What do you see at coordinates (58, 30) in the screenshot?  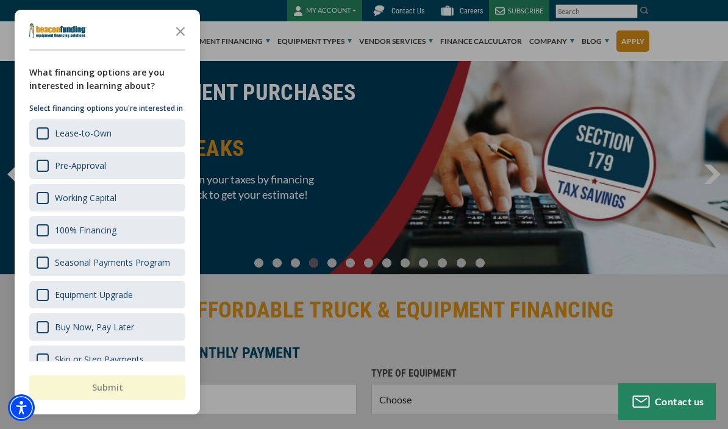 I see `img: Company logo` at bounding box center [58, 30].